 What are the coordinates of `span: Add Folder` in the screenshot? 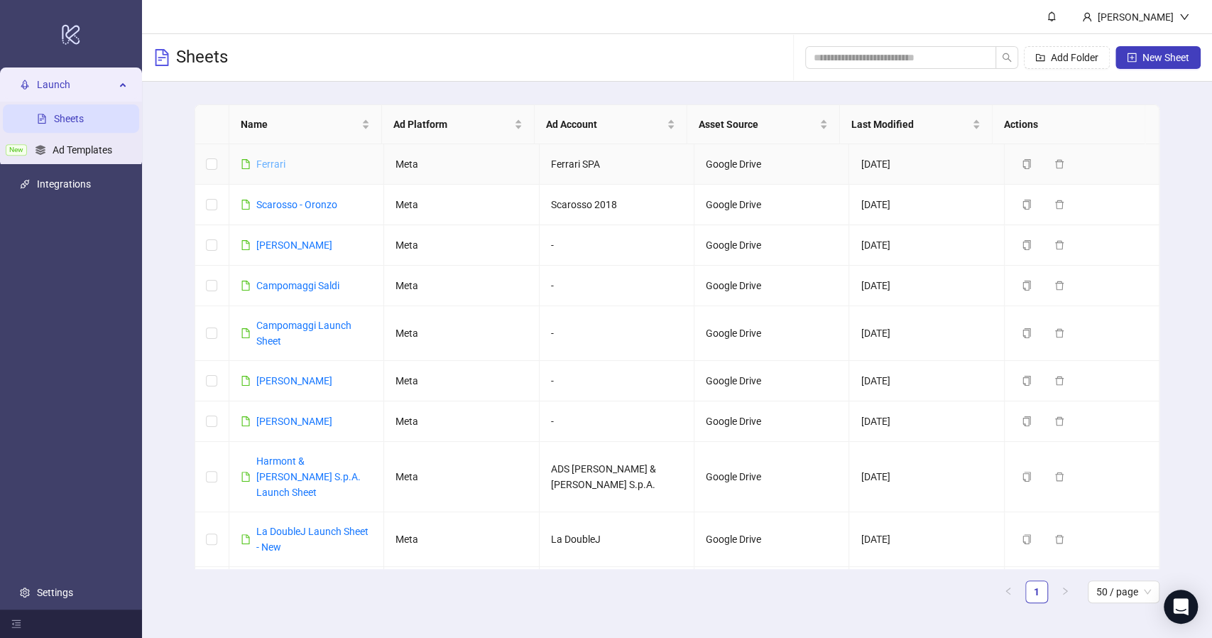 It's located at (1074, 58).